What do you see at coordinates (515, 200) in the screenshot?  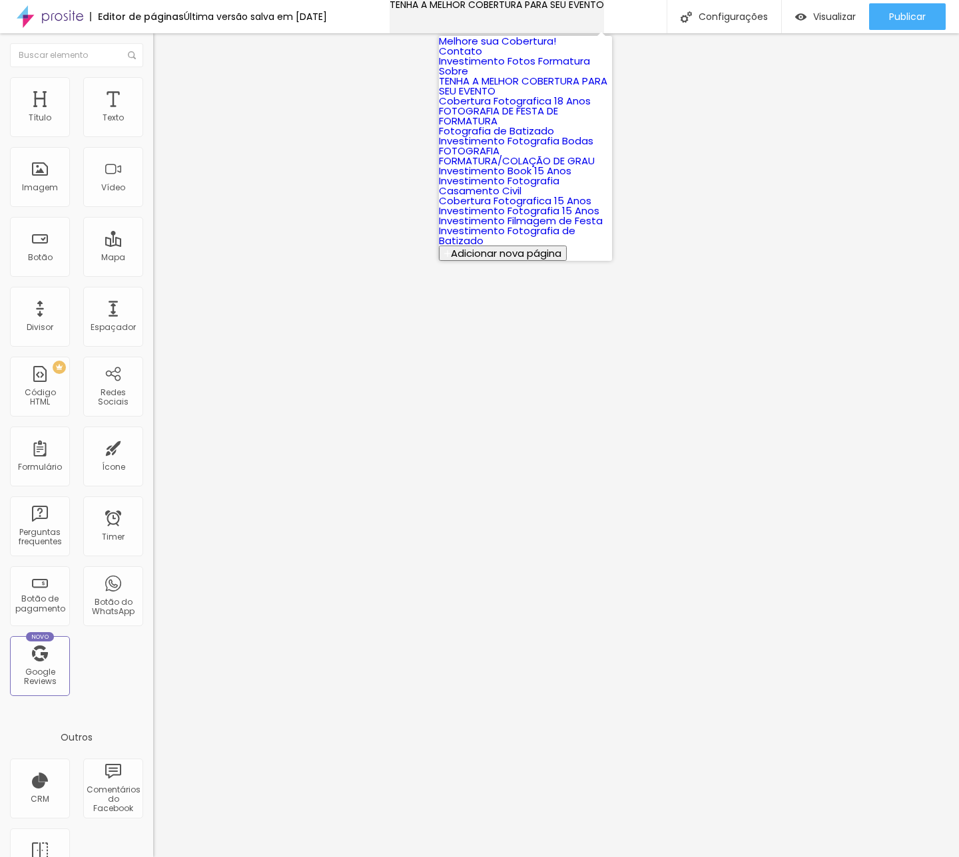 I see `a: Cobertura Fotografica 15 Anos` at bounding box center [515, 200].